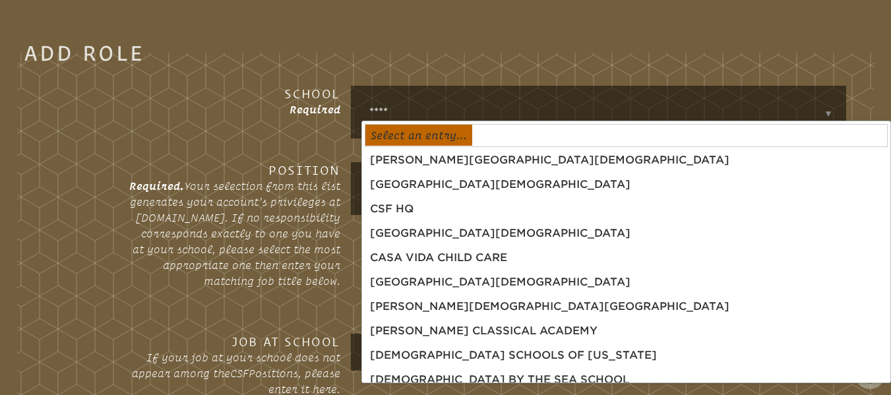 The image size is (891, 395). I want to click on span: CSF, so click(240, 373).